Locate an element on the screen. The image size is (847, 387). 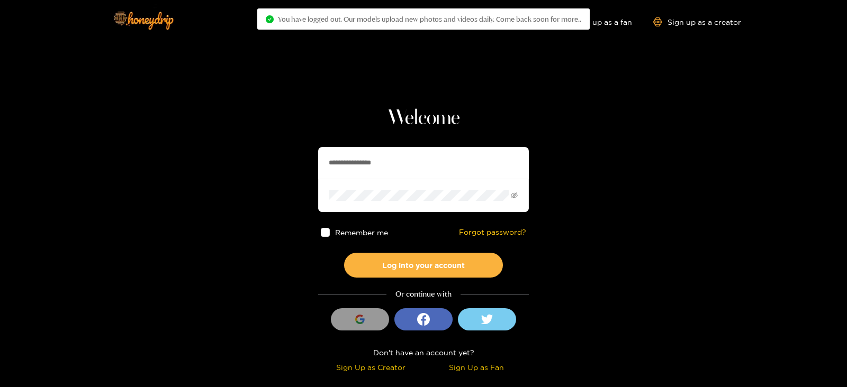
h1: Welcome is located at coordinates (423, 119).